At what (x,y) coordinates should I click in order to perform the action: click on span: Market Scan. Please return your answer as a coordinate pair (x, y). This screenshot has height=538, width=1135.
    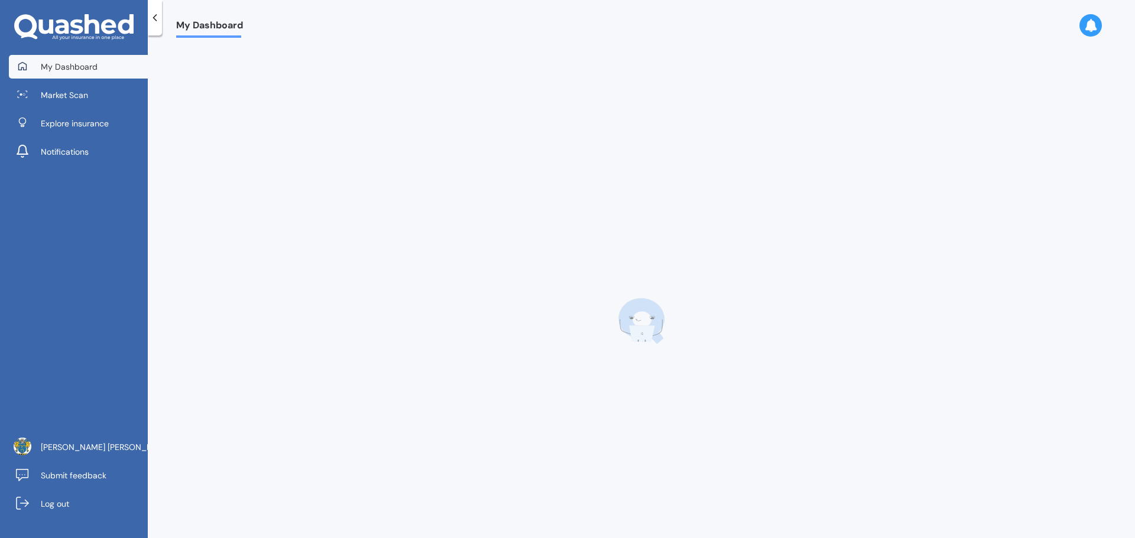
    Looking at the image, I should click on (64, 95).